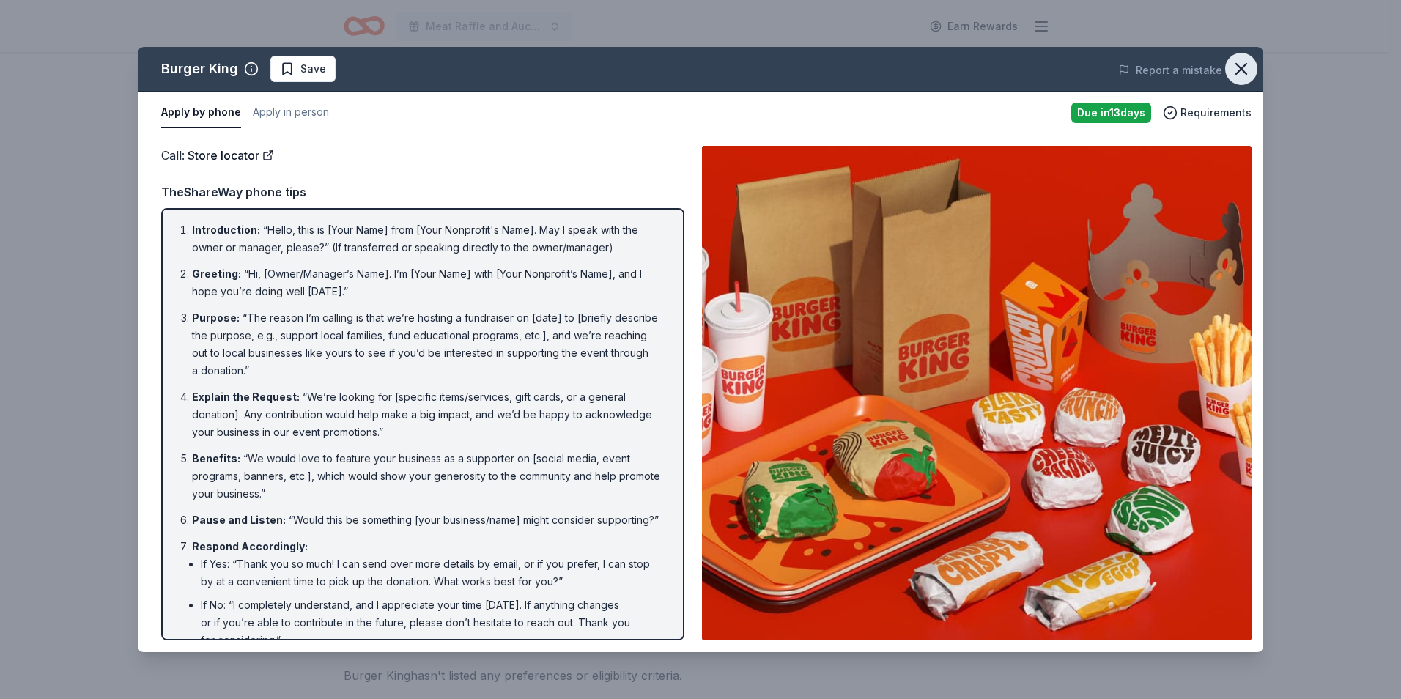 The width and height of the screenshot is (1401, 699). Describe the element at coordinates (427, 520) in the screenshot. I see `li: “Would this be something [your business/name] might consider supporting?”` at that location.